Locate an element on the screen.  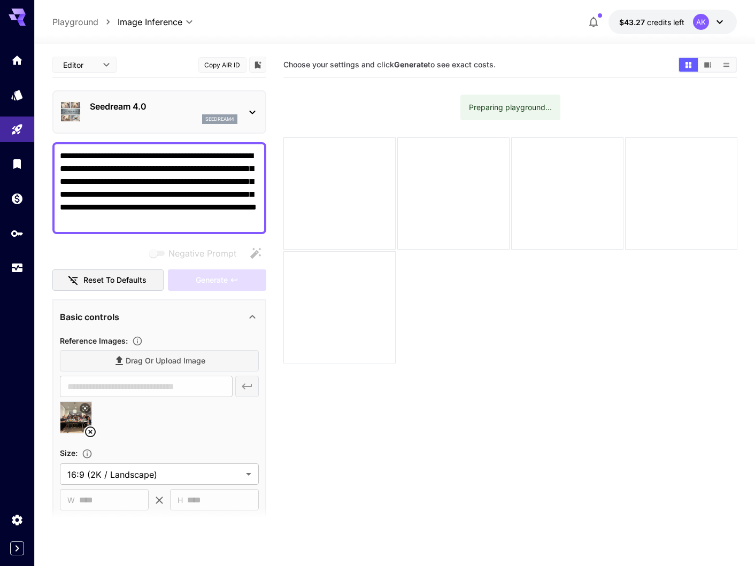
button: $43.27186AK is located at coordinates (672, 22).